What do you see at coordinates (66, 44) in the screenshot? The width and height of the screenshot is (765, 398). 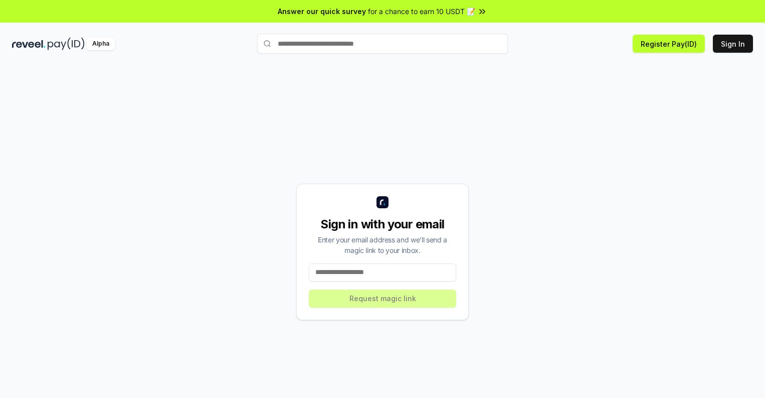 I see `img: pay_id` at bounding box center [66, 44].